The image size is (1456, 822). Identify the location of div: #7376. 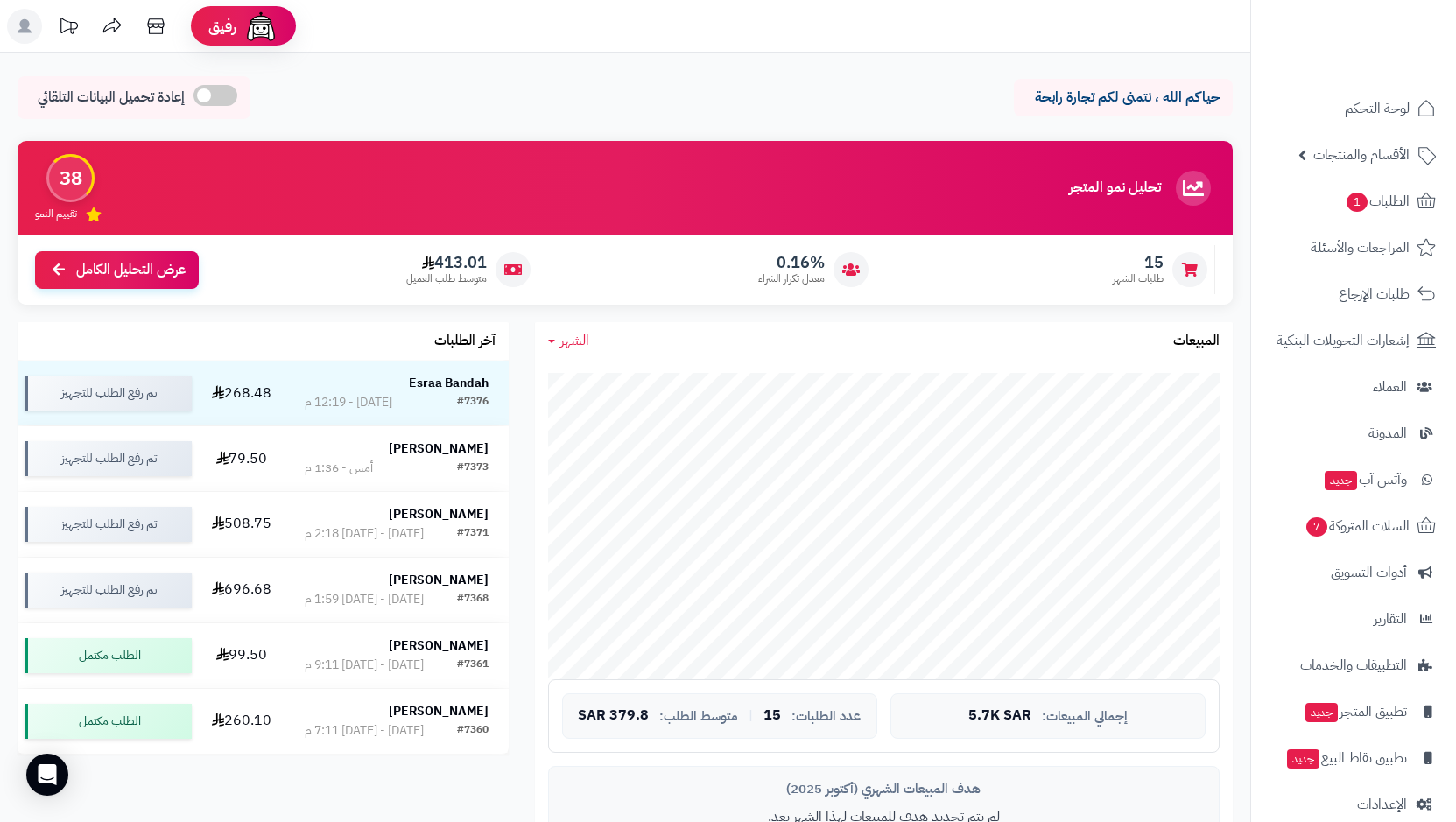
(473, 403).